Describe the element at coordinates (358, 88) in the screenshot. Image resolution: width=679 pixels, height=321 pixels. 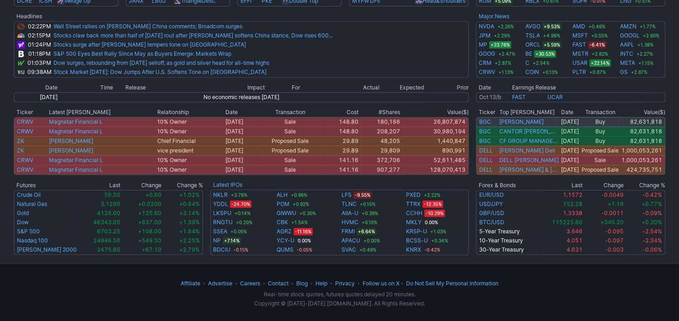
I see `th: Actual` at that location.